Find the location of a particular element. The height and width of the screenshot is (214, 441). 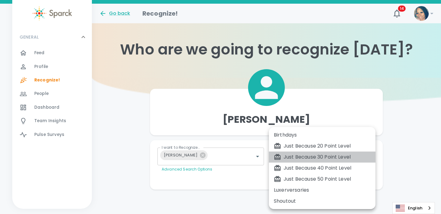

div: Just Because 40 Point Level is located at coordinates (322, 168).